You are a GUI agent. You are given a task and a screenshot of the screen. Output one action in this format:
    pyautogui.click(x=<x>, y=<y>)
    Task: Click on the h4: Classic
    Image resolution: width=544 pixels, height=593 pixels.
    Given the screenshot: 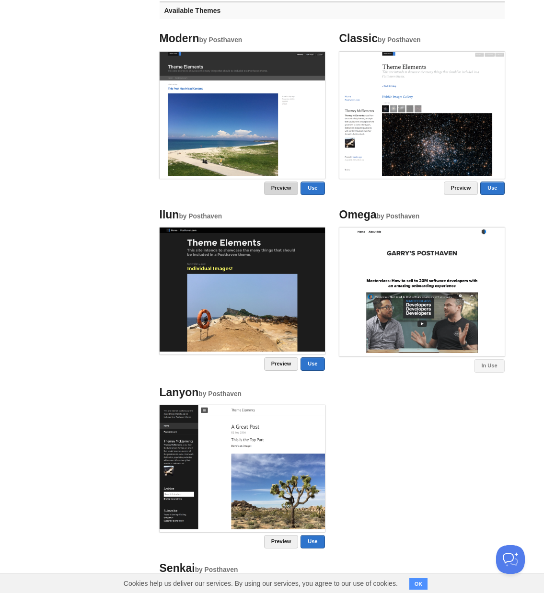 What is the action you would take?
    pyautogui.click(x=422, y=38)
    